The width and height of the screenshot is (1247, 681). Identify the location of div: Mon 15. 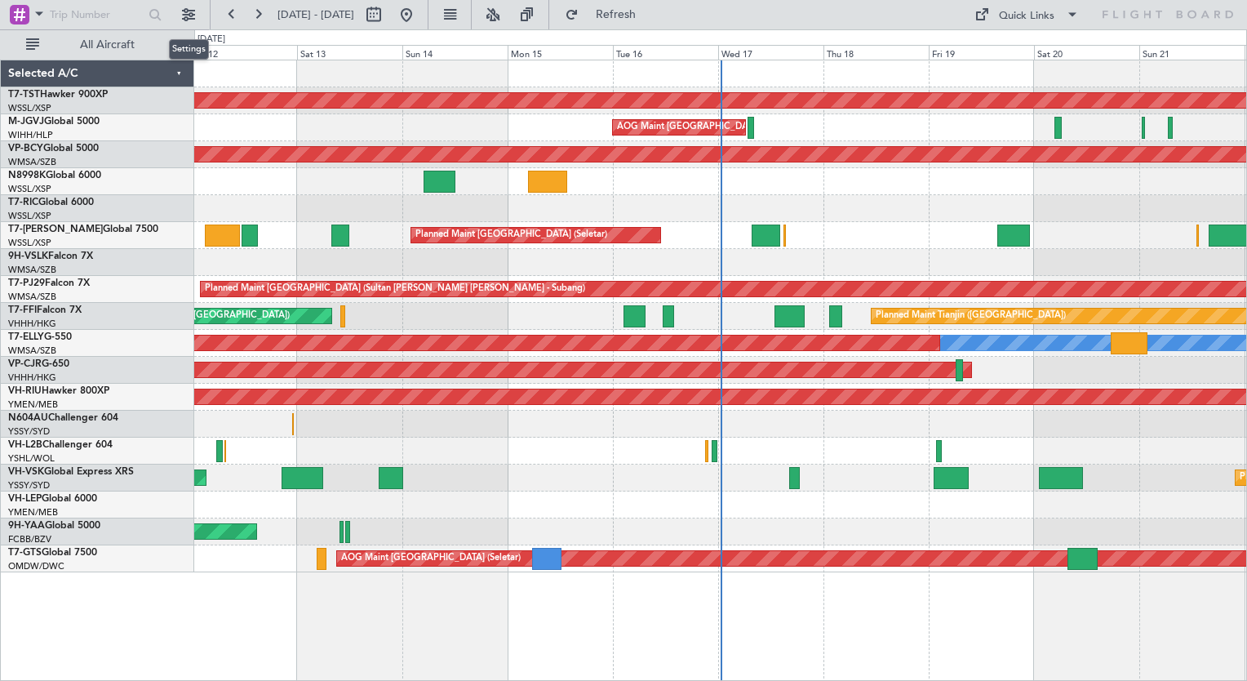
(560, 52).